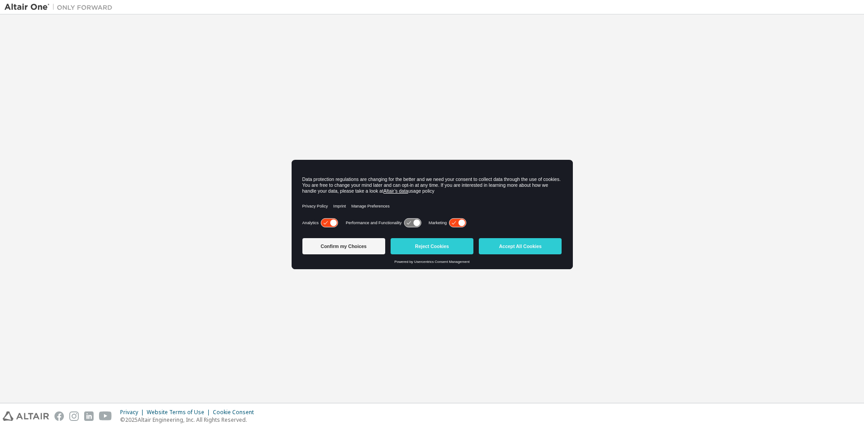 This screenshot has height=429, width=864. What do you see at coordinates (180, 412) in the screenshot?
I see `div: Website Terms of Use` at bounding box center [180, 412].